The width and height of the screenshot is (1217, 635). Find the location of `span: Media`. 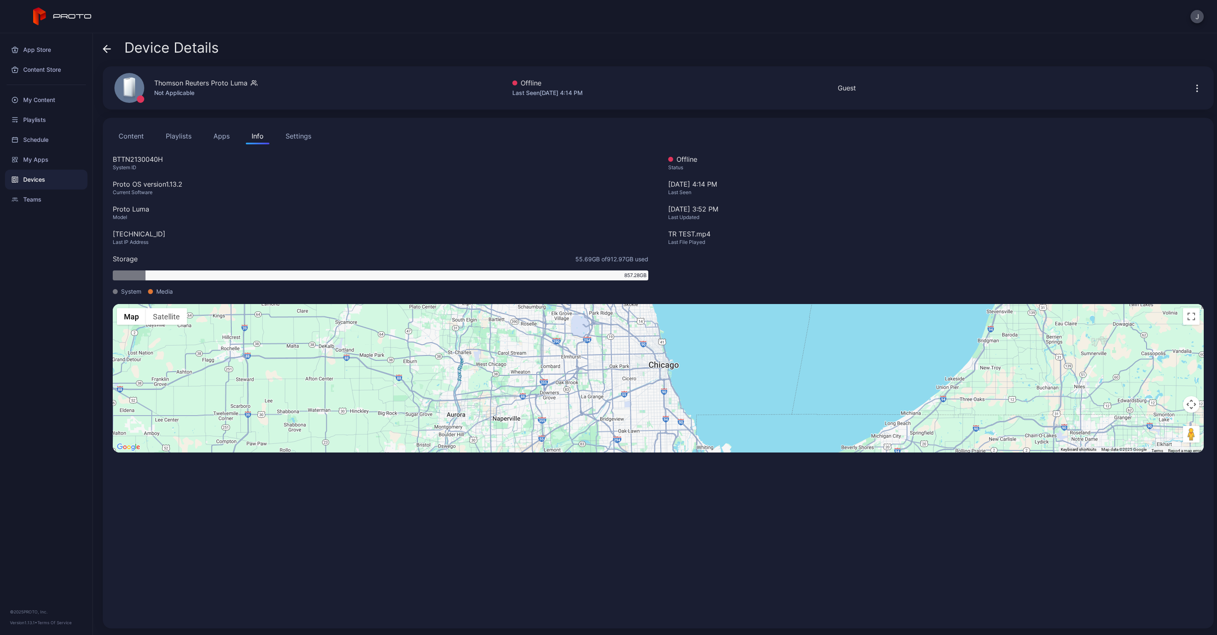

span: Media is located at coordinates (165, 291).